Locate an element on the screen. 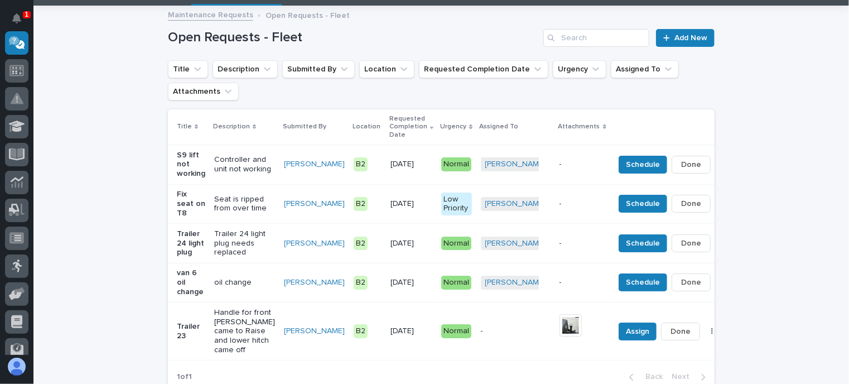  span: Back is located at coordinates (650, 376).